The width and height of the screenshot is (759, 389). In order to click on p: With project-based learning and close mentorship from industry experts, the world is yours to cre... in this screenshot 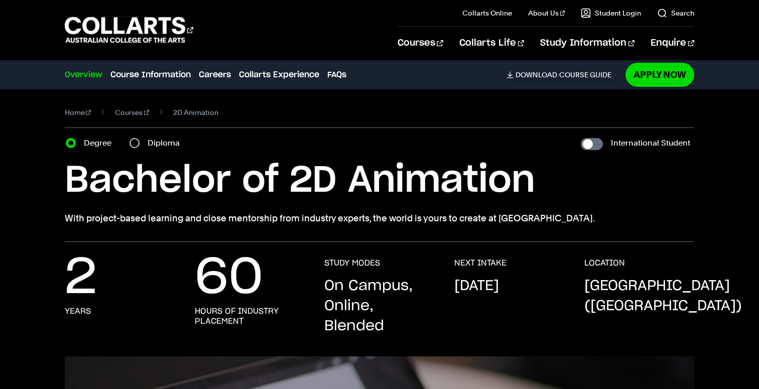, I will do `click(379, 218)`.